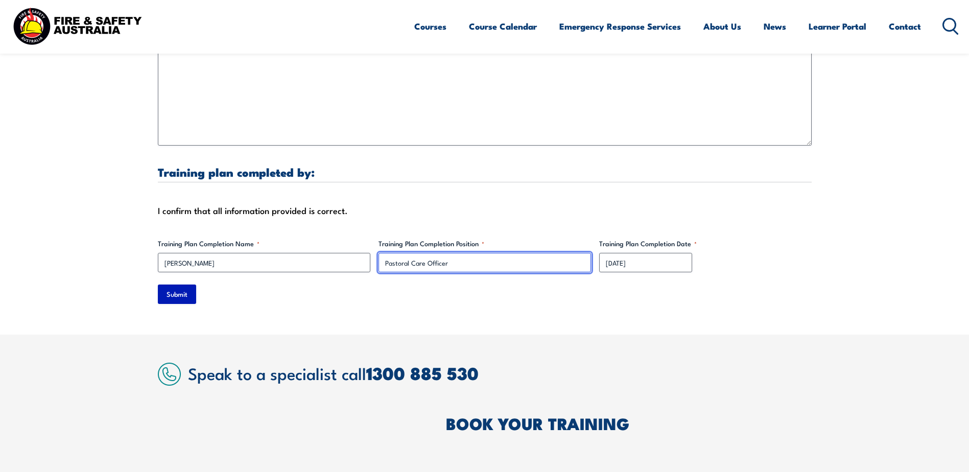 The height and width of the screenshot is (472, 969). Describe the element at coordinates (837, 26) in the screenshot. I see `a: Learner Portal` at that location.